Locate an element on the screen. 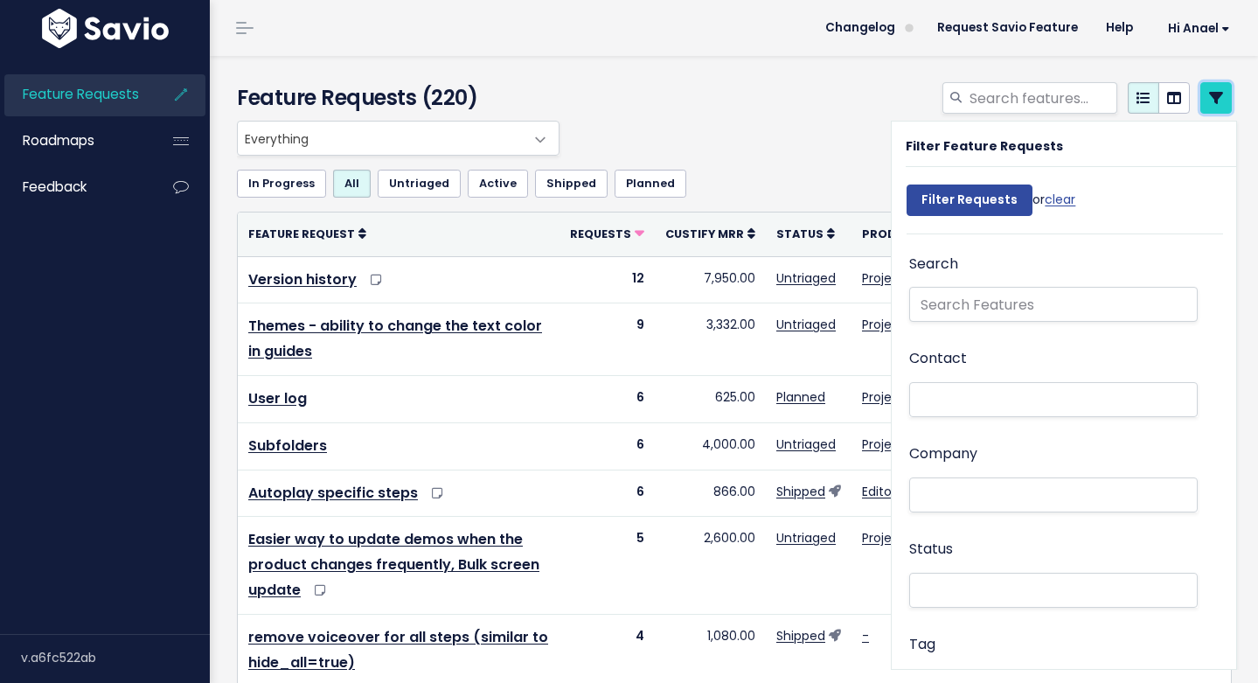 The image size is (1258, 683). ul: Filter feature requests is located at coordinates (734, 184).